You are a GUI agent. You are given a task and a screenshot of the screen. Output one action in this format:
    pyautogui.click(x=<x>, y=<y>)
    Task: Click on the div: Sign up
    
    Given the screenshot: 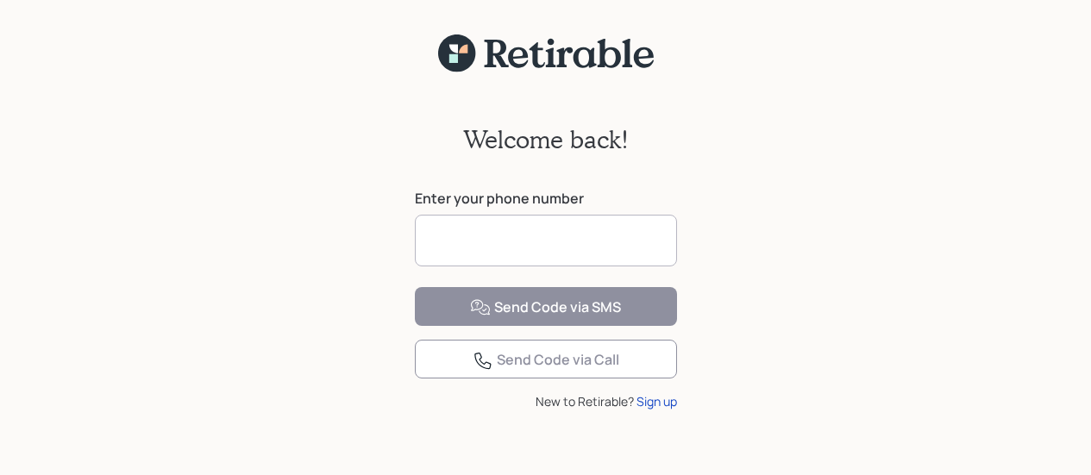 What is the action you would take?
    pyautogui.click(x=656, y=401)
    